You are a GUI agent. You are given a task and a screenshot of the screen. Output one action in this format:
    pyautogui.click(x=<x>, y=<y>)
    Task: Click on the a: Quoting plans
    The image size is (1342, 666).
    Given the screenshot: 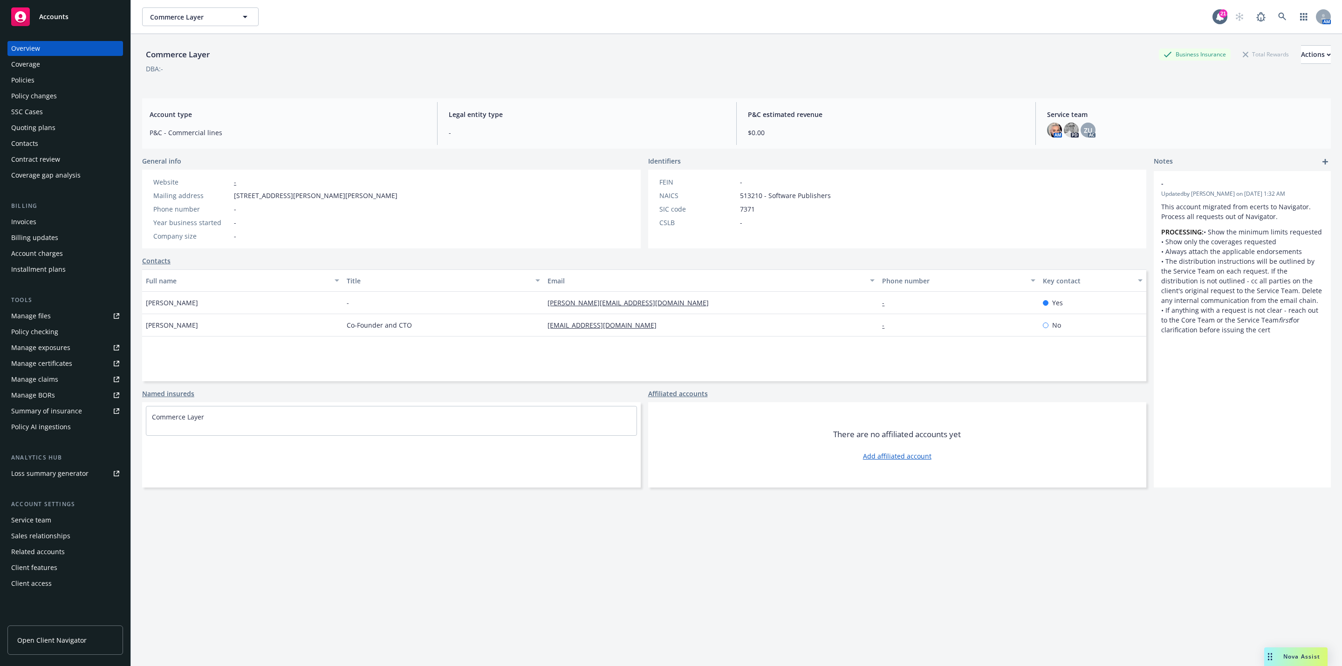 What is the action you would take?
    pyautogui.click(x=65, y=128)
    